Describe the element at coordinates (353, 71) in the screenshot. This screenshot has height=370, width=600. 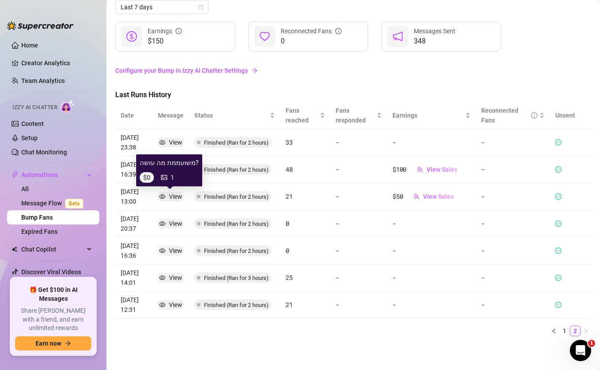
I see `a: Configure your Bump in Izzy AI Chatter Settingsarrow-right` at that location.